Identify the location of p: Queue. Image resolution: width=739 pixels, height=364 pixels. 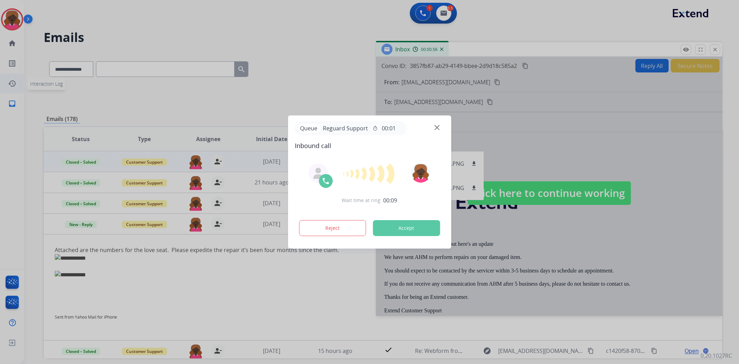
(309, 128).